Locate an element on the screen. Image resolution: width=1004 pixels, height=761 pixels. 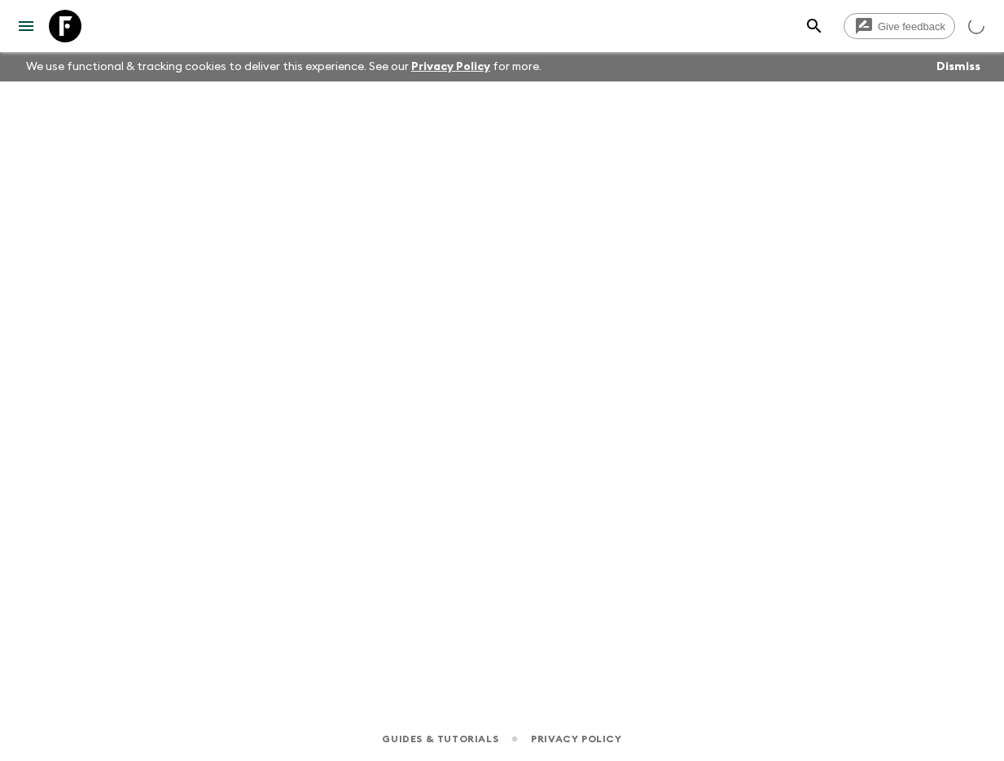
span: Give feedback is located at coordinates (911, 26).